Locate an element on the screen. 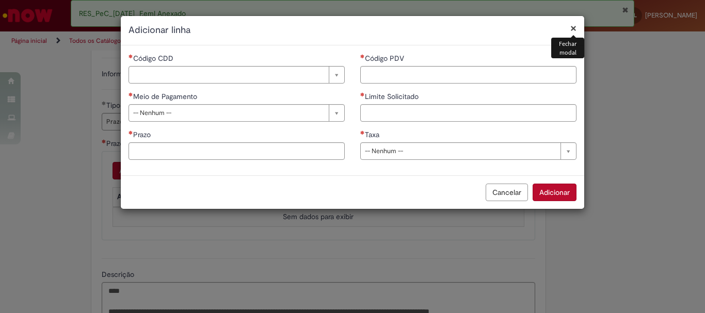  a: Limpar campo Código CDD is located at coordinates (236, 75).